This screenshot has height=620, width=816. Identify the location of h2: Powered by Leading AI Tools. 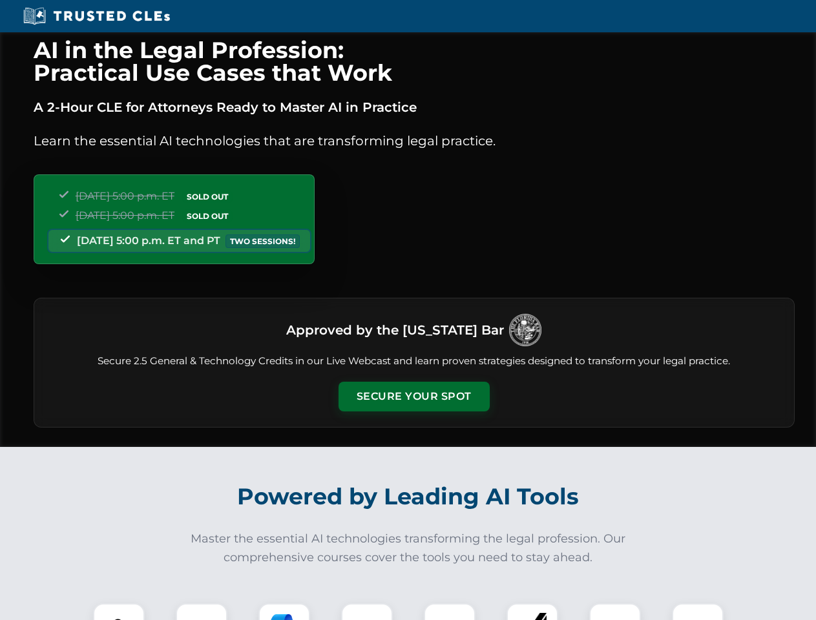
(408, 497).